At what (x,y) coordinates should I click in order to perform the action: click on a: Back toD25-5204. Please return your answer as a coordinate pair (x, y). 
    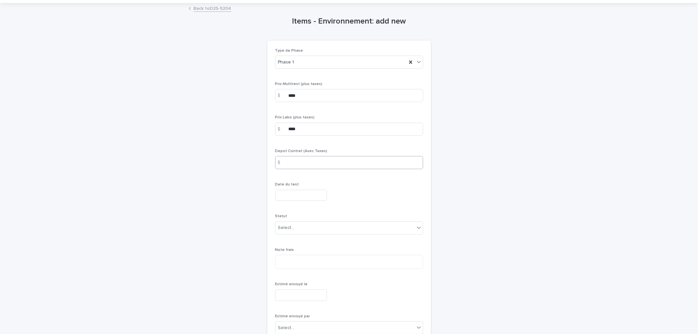
    Looking at the image, I should click on (212, 8).